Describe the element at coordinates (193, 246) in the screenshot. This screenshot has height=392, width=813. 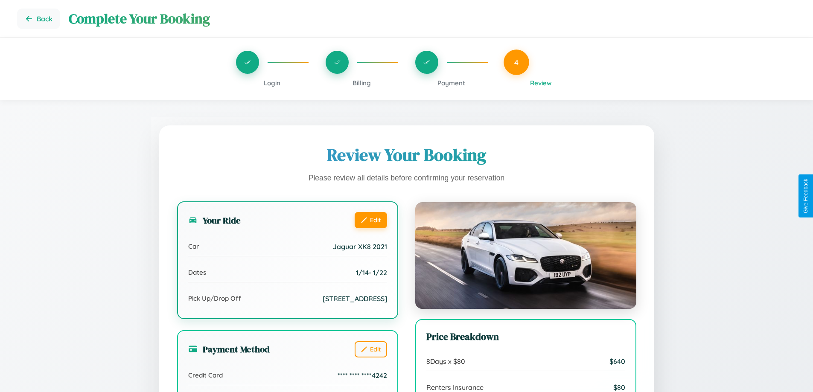
I see `span: Car` at that location.